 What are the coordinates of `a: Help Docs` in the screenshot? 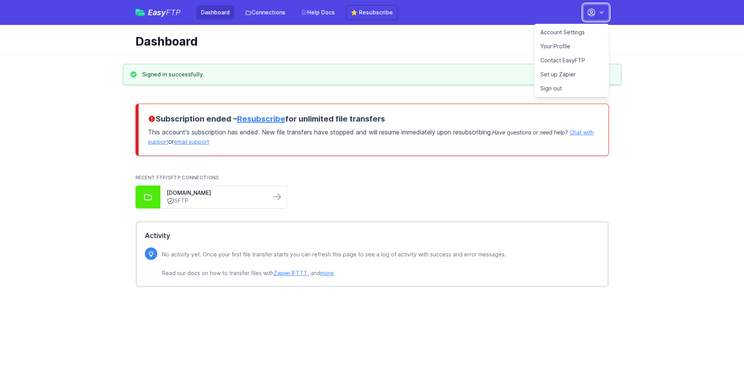 It's located at (318, 12).